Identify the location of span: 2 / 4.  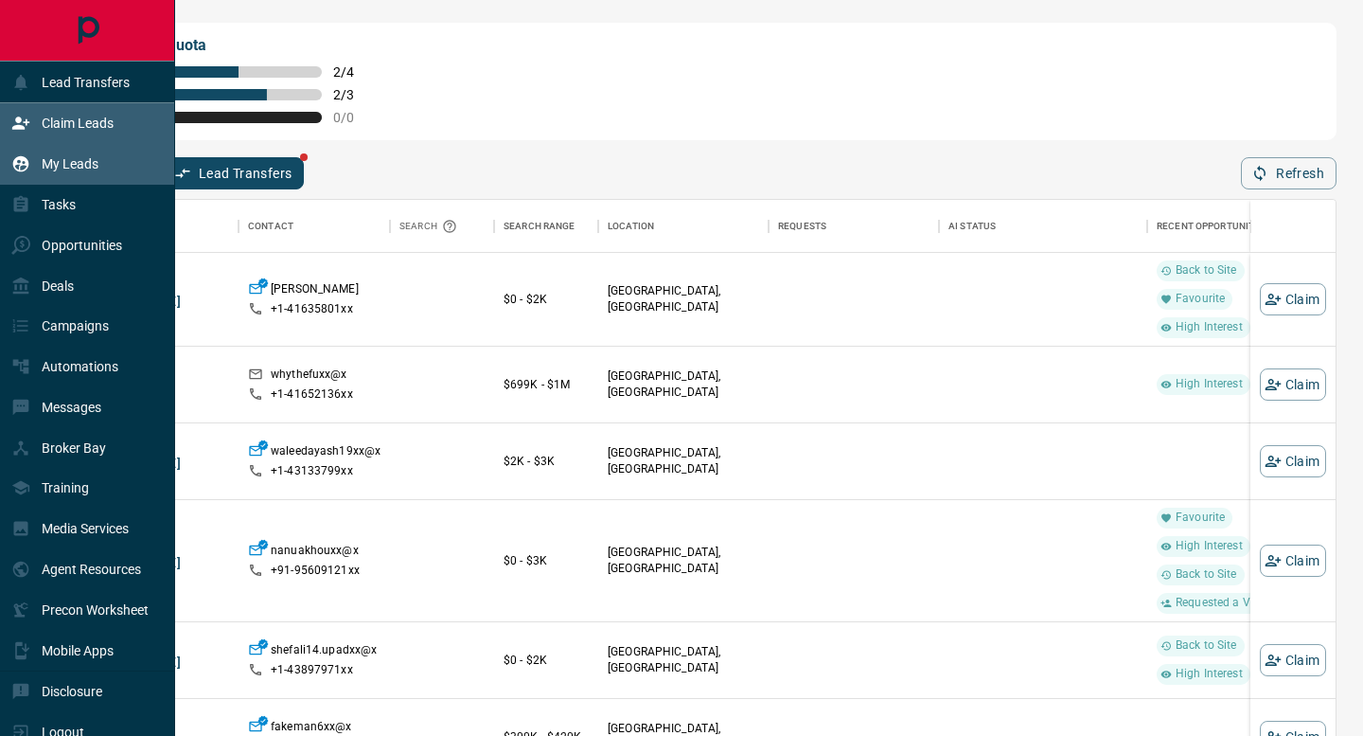
(354, 72).